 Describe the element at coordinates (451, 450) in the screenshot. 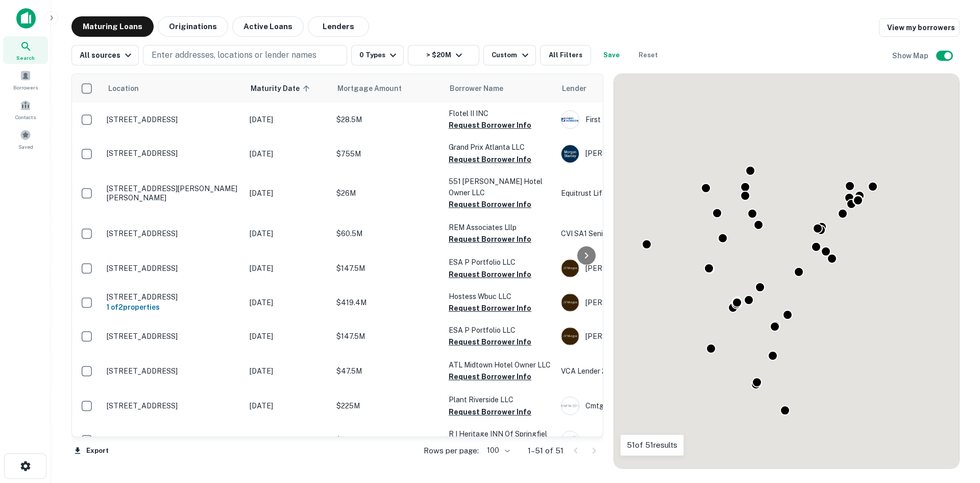

I see `p: Rows per page:` at that location.